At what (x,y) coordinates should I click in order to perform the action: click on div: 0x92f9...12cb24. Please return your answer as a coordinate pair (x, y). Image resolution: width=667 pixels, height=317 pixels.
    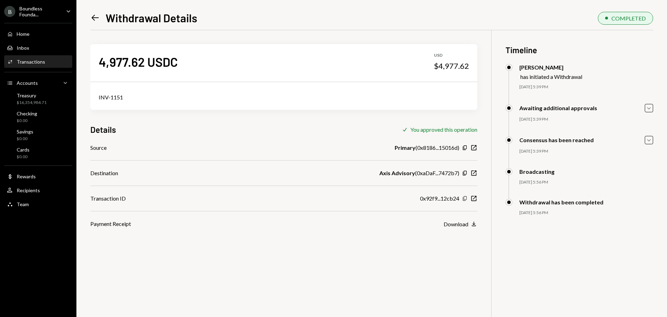
    Looking at the image, I should click on (439, 198).